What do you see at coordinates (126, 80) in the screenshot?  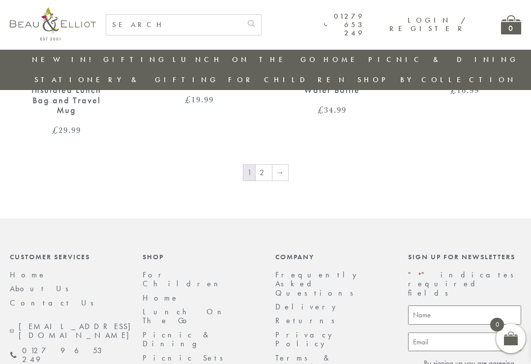 I see `a: Stationery & Gifting` at bounding box center [126, 80].